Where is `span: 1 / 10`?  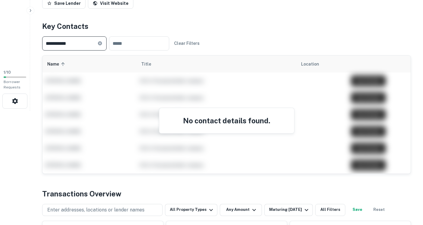
span: 1 / 10 is located at coordinates (7, 72).